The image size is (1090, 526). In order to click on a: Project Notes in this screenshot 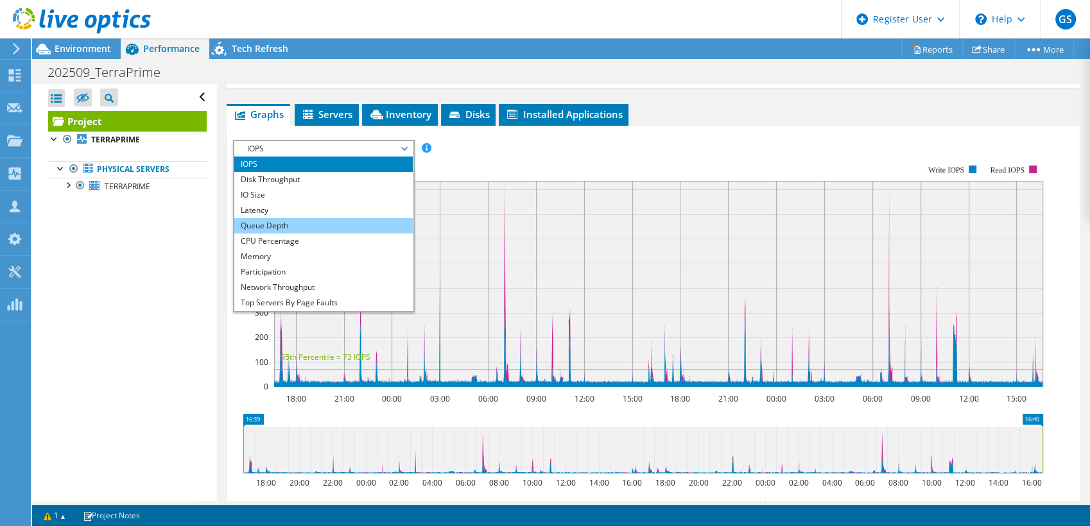, I will do `click(111, 515)`.